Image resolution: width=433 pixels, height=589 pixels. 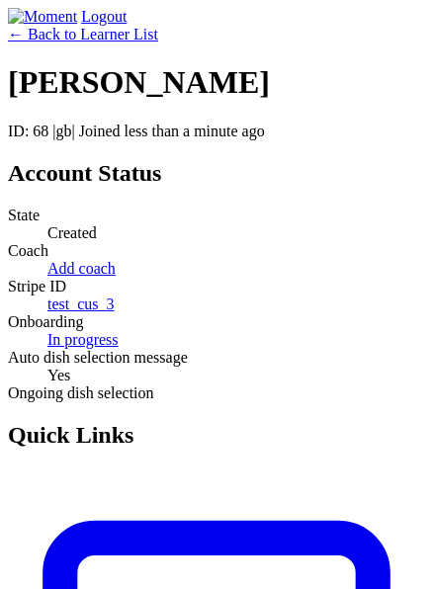 I want to click on h2: Quick Links, so click(x=217, y=435).